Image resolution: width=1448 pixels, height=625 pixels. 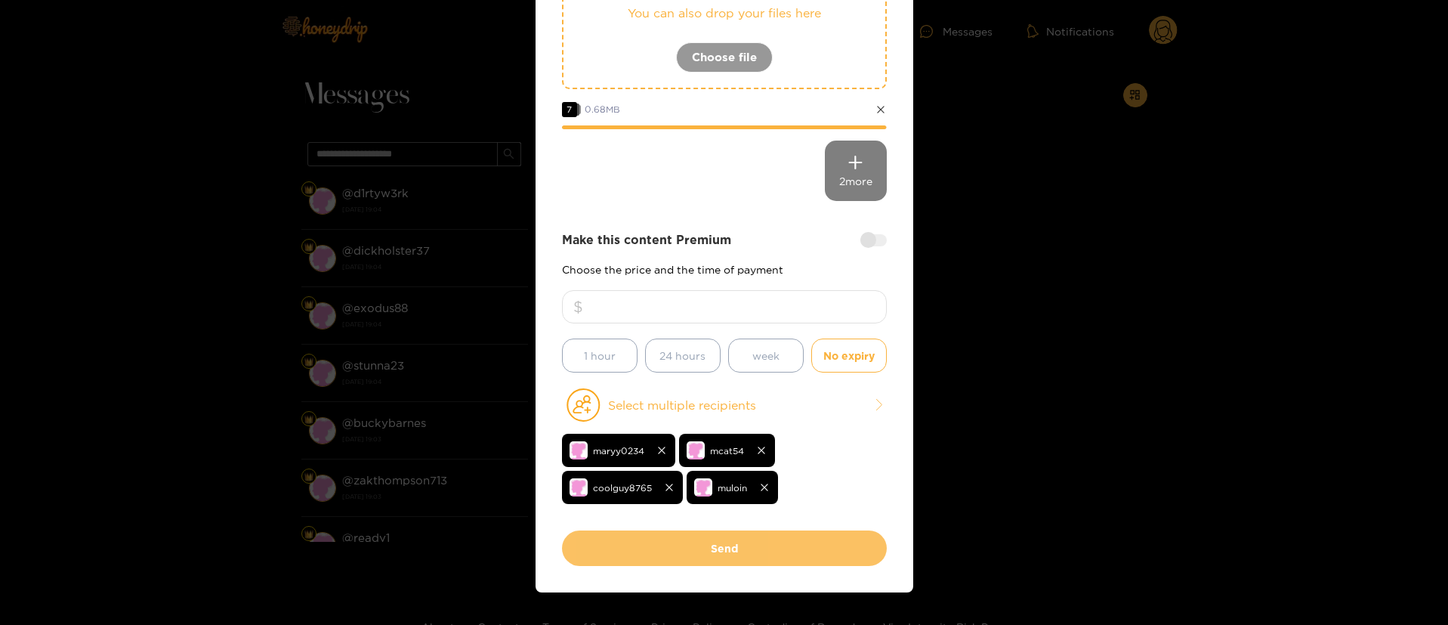 What do you see at coordinates (602, 109) in the screenshot?
I see `span: 0.68 MB` at bounding box center [602, 109].